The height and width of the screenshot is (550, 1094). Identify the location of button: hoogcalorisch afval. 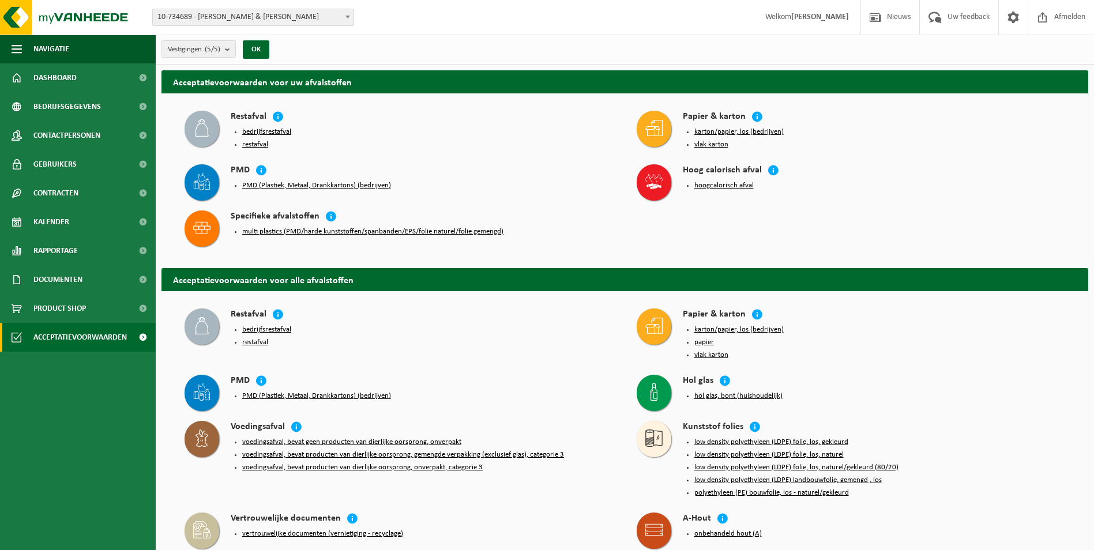
(724, 186).